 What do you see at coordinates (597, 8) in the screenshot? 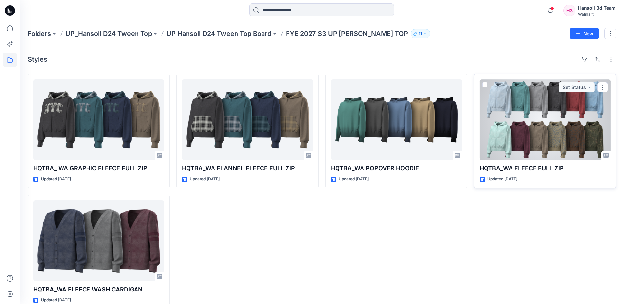
I see `div: Hansoll 3d Team` at bounding box center [597, 8].